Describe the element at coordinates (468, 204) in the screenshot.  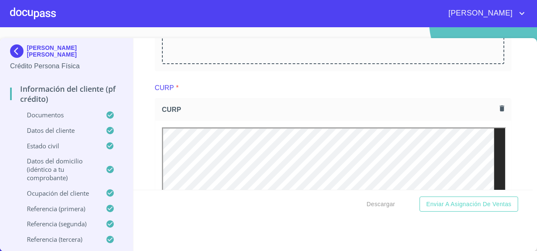
I see `span: Enviar a Asignación de Ventas` at that location.